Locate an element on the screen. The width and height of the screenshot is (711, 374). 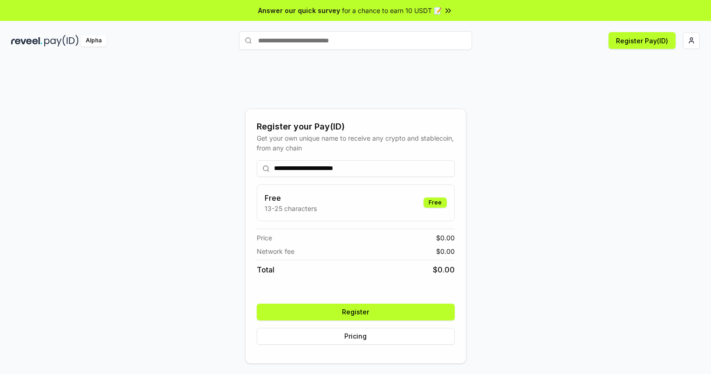
span: Network fee is located at coordinates (275, 251).